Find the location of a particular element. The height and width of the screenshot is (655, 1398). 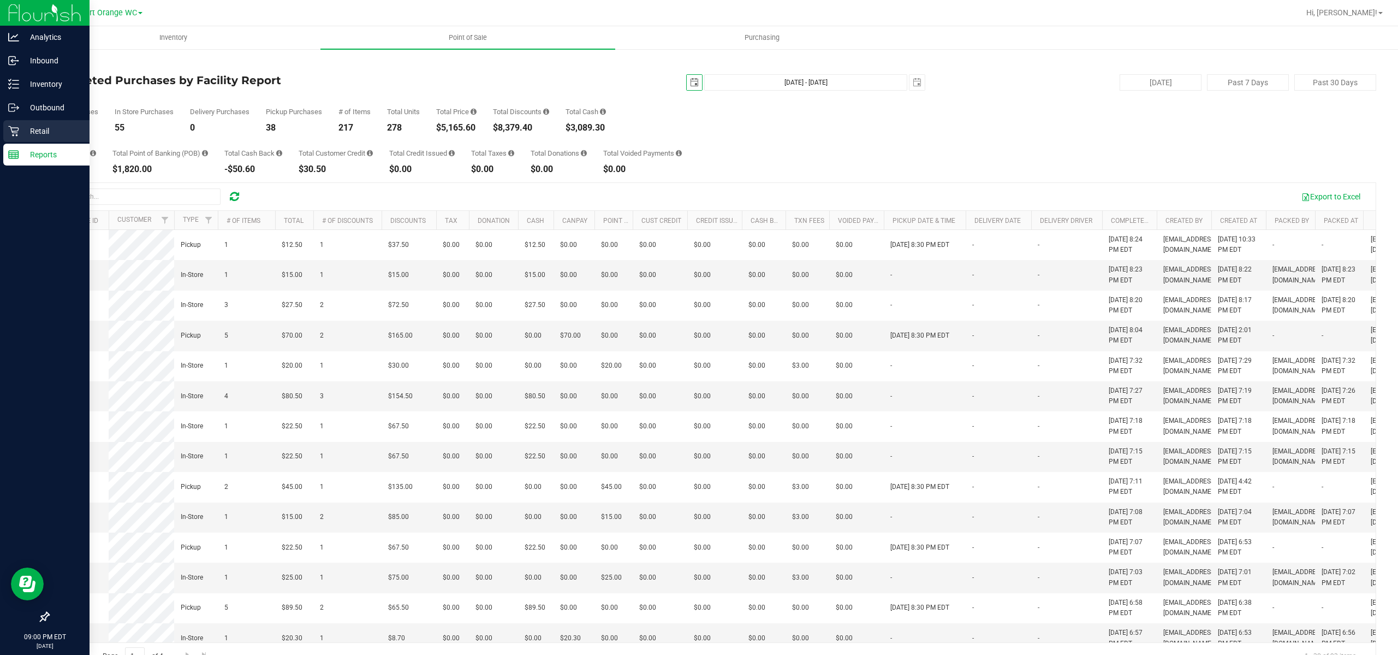

a: Delivery Date is located at coordinates (997, 221).